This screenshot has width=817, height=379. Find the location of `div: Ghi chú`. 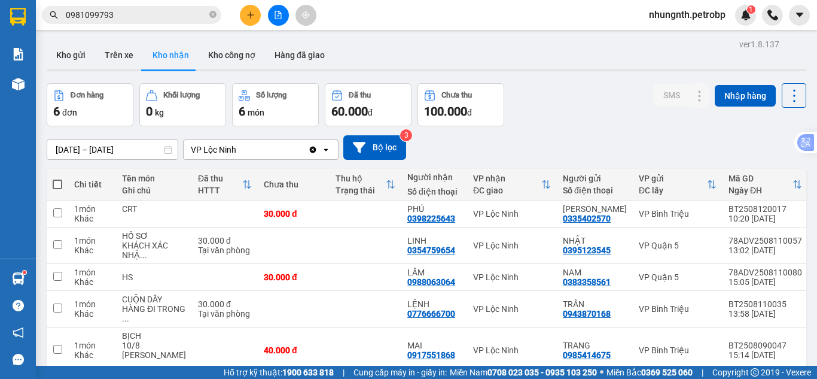

div: Ghi chú is located at coordinates (154, 190).